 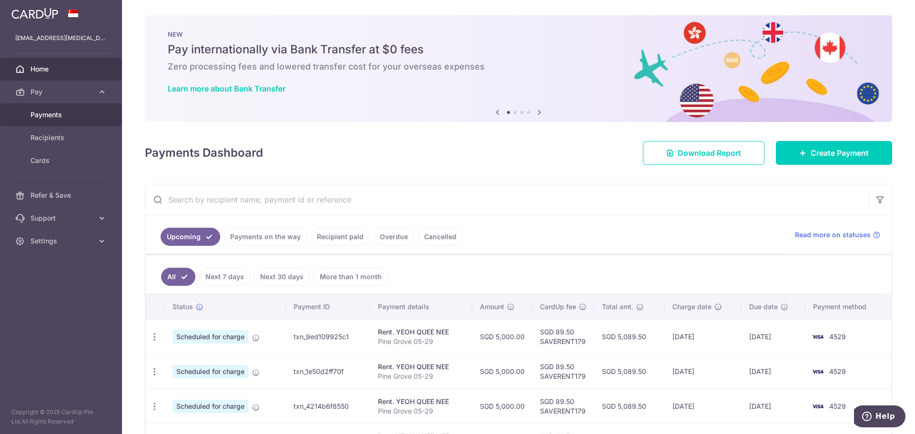 What do you see at coordinates (492, 307) in the screenshot?
I see `span: Amount` at bounding box center [492, 307].